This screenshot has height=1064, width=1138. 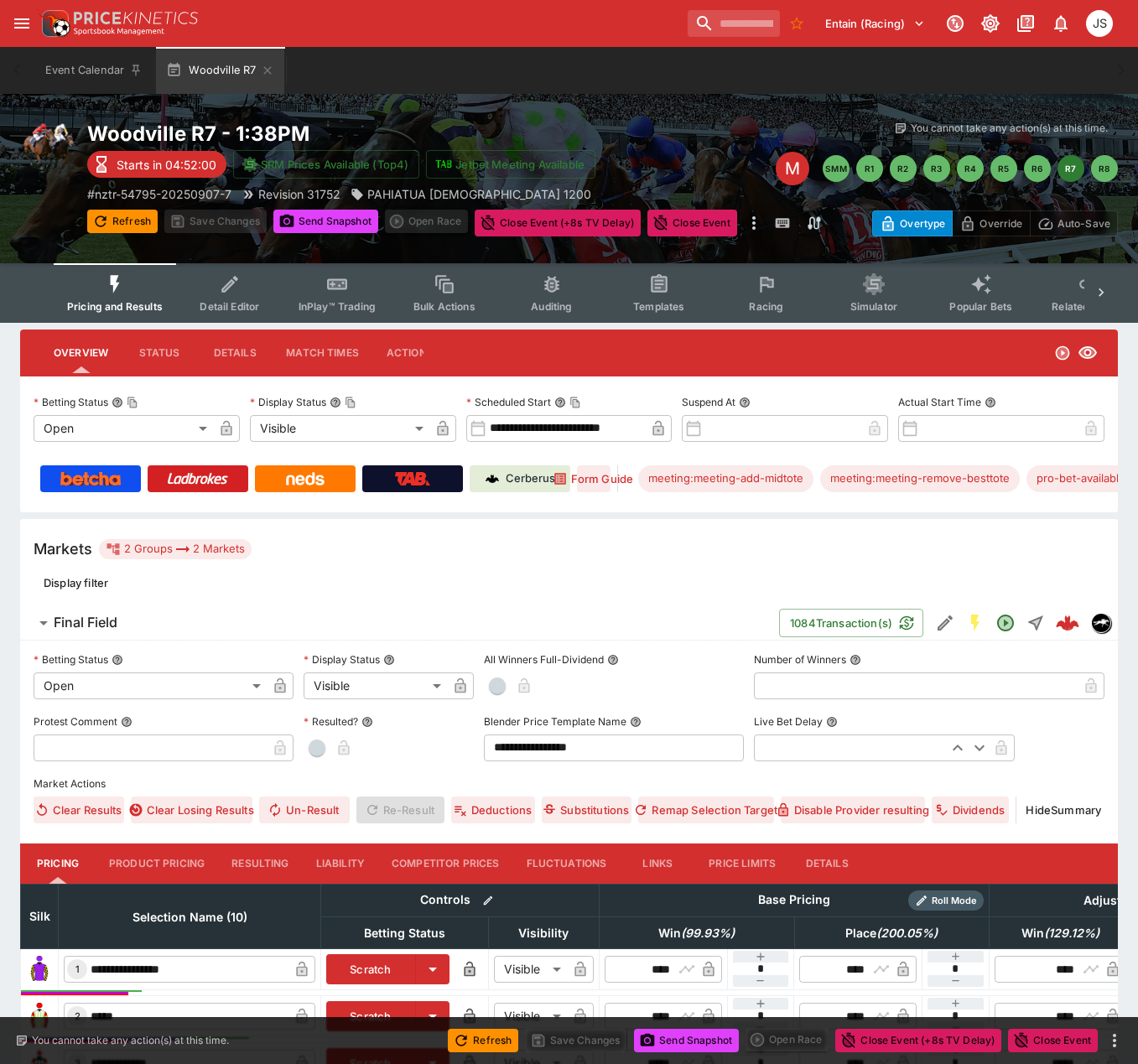 I want to click on p: Overtype, so click(x=922, y=223).